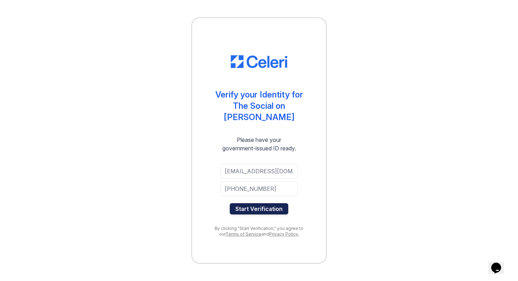 The width and height of the screenshot is (518, 281). I want to click on img: CE_Logo_Blue-a8612792a0a2168367f1c8372b55b34899dd931a85d93a1a3d3e32e68fde9ad4.png, so click(259, 62).